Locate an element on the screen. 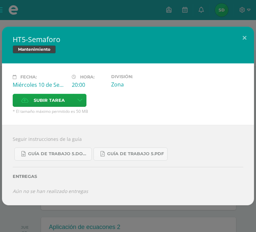  span: Hora: is located at coordinates (87, 77).